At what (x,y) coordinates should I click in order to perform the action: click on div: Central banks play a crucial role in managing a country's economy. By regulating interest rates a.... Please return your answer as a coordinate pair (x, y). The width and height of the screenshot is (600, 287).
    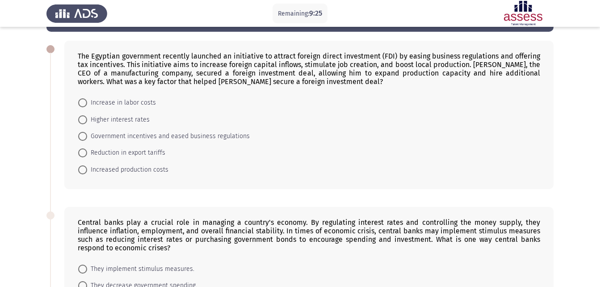
    Looking at the image, I should click on (308, 235).